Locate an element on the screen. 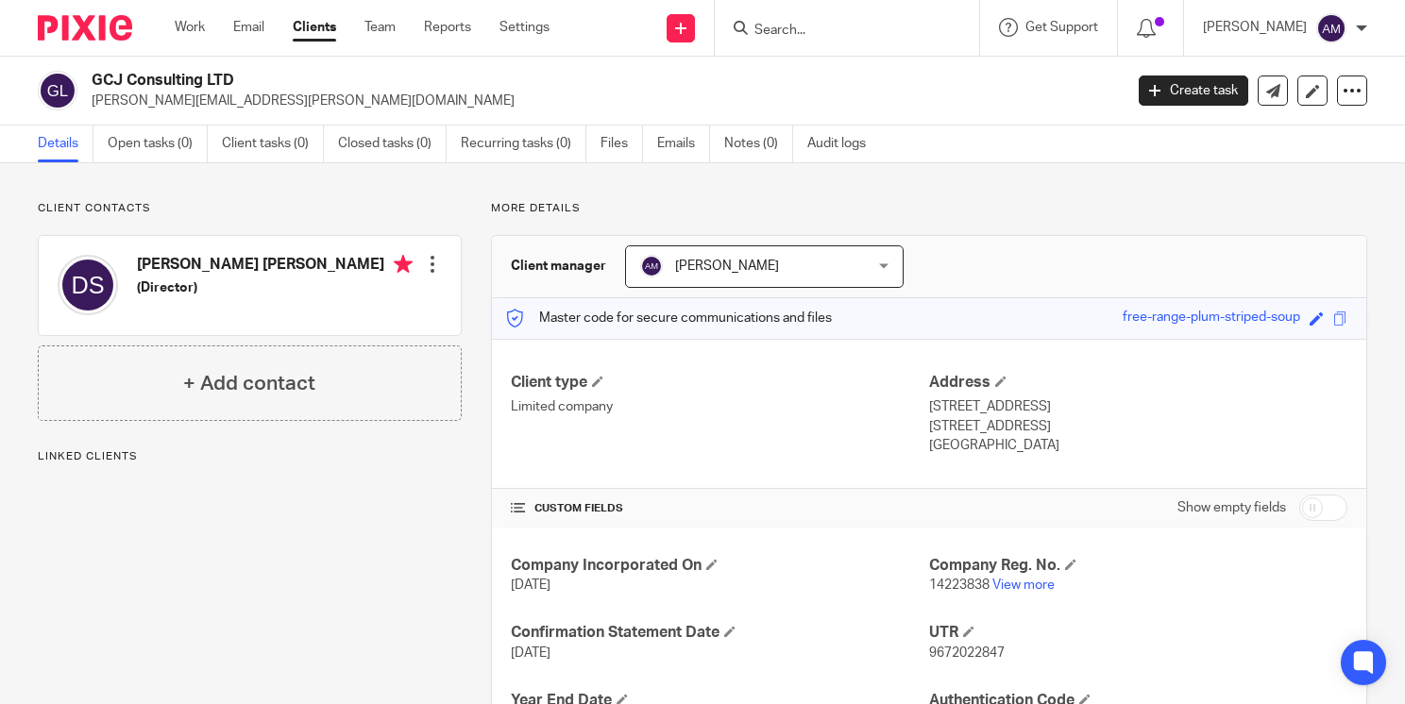 This screenshot has height=704, width=1405. a: Details is located at coordinates (65, 144).